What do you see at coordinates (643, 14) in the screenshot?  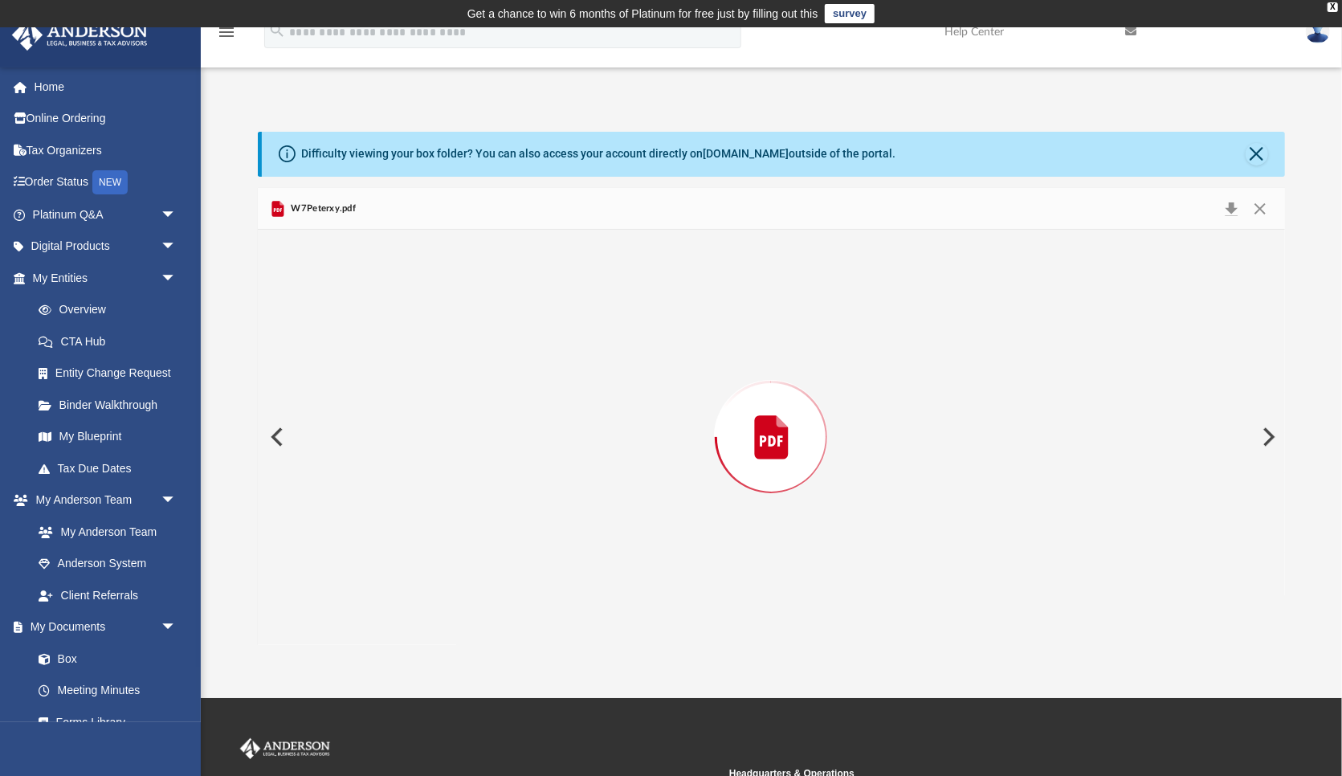 I see `div: Get a chance to win 6 months of Platinum for free just by filling out this` at bounding box center [643, 14].